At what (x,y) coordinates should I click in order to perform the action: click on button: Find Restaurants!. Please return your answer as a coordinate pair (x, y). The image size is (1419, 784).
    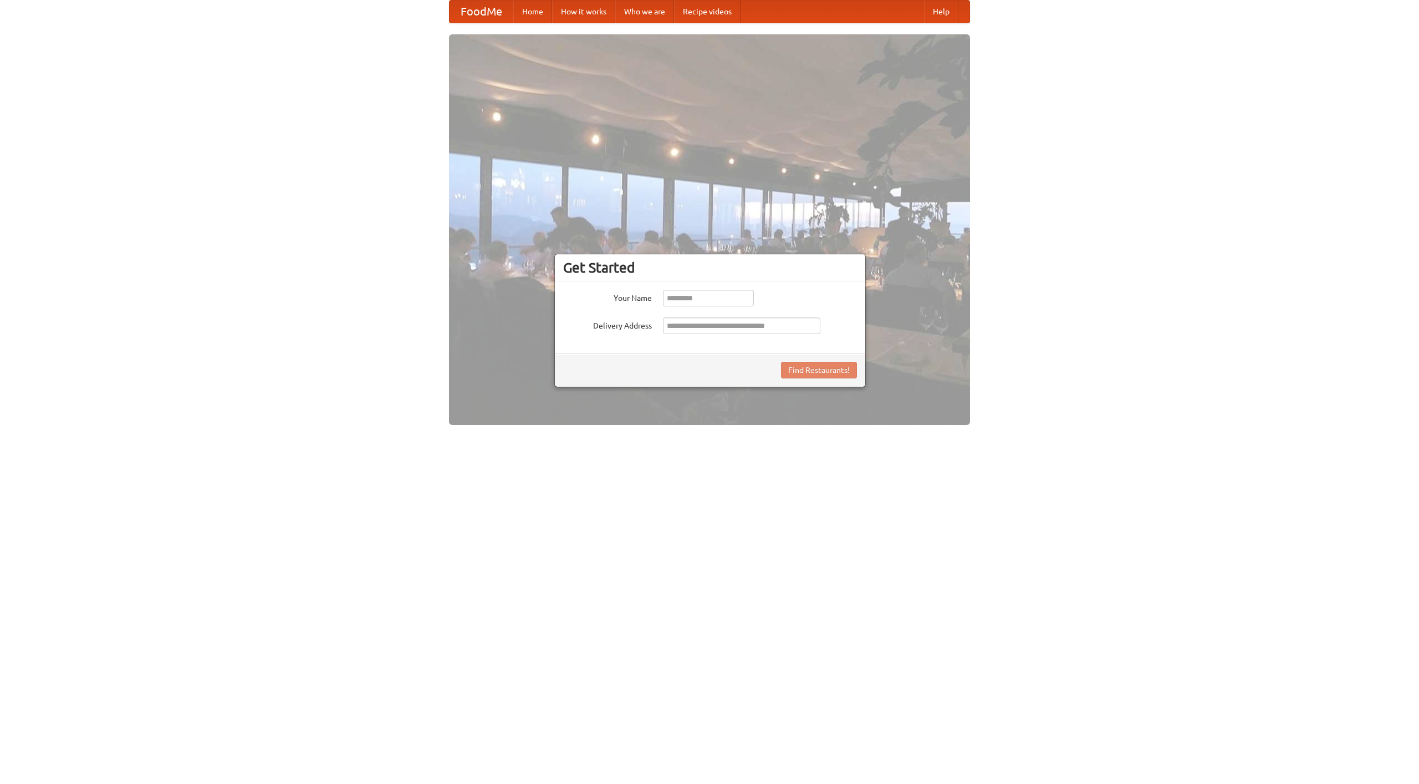
    Looking at the image, I should click on (819, 370).